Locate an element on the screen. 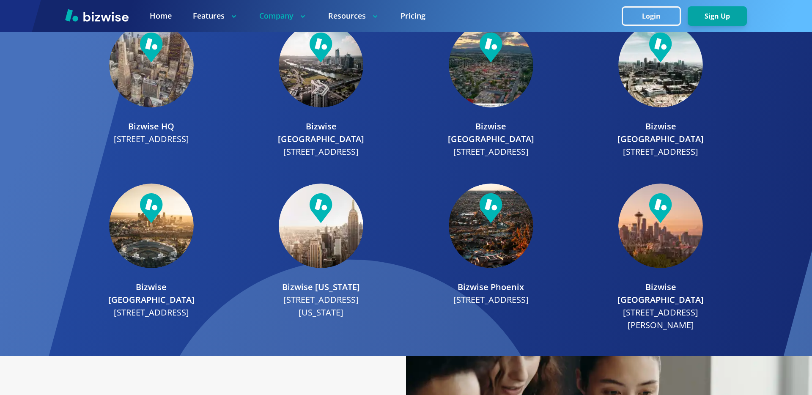 The image size is (812, 395). img: Bizwise office San Francisco is located at coordinates (151, 65).